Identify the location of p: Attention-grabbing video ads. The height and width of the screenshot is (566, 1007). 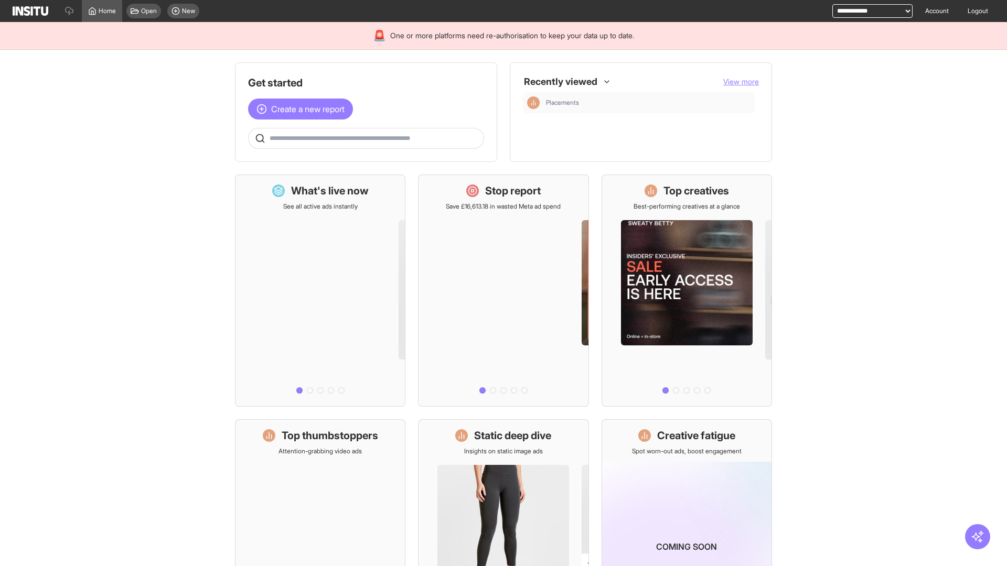
(320, 452).